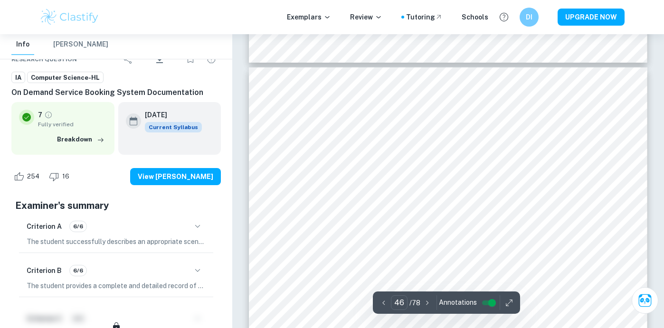  I want to click on span: Current Syllabus, so click(173, 127).